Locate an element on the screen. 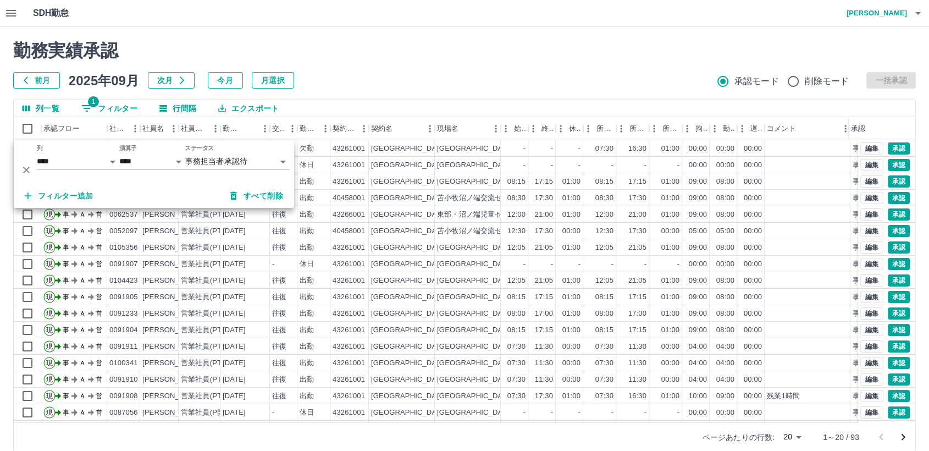  div: 東部・沼ノ端児童センター is located at coordinates (480, 214).